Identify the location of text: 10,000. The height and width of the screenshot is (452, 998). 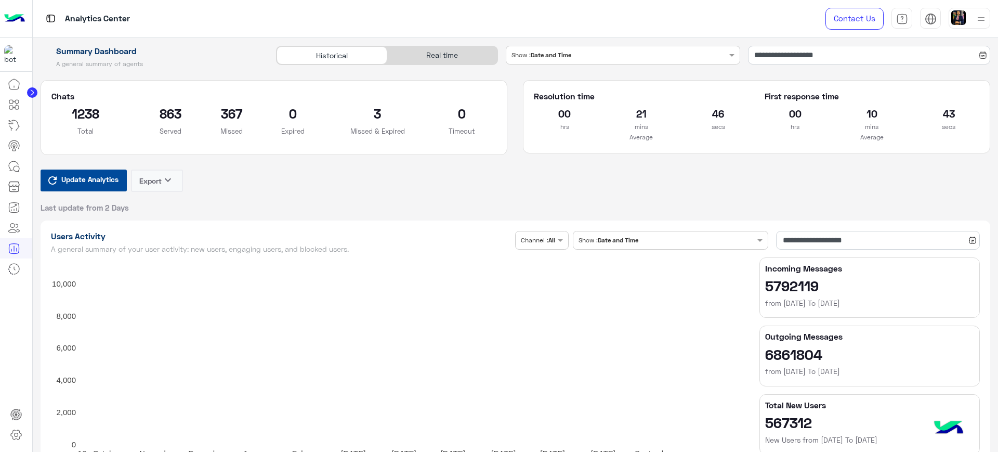
(64, 283).